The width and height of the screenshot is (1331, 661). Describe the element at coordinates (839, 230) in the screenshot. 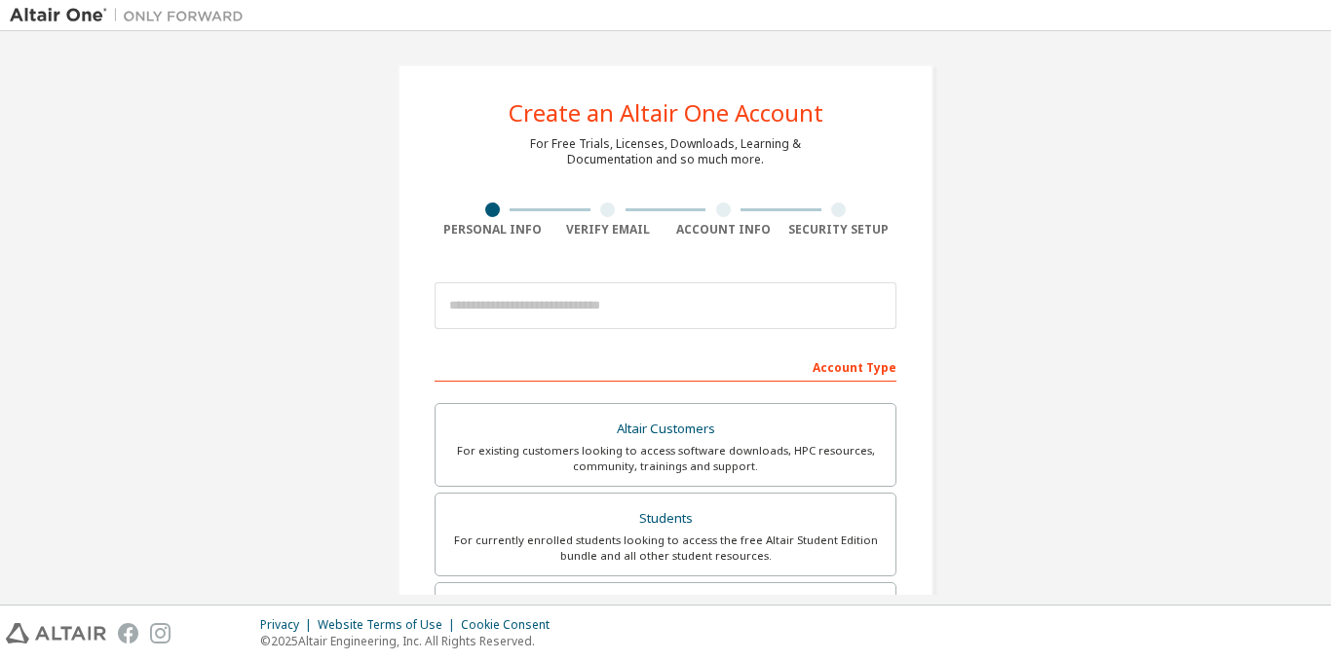

I see `div: Security Setup` at that location.